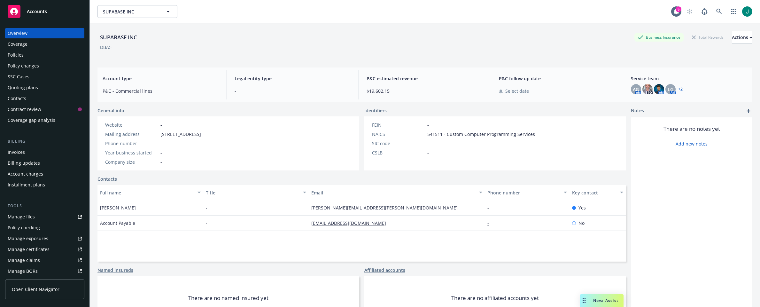 This screenshot has height=307, width=760. What do you see at coordinates (45, 33) in the screenshot?
I see `a: Overview` at bounding box center [45, 33].